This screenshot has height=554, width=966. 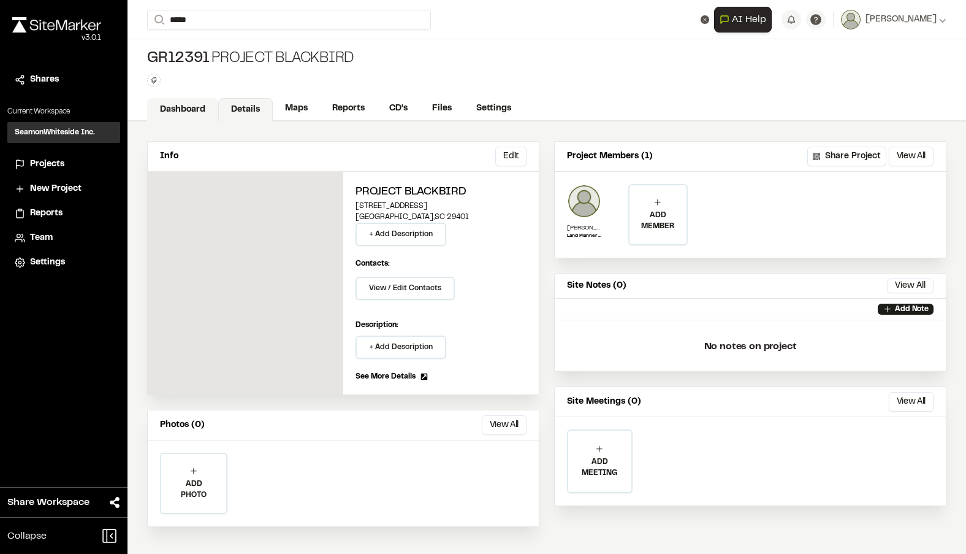 I want to click on p: Land Planner II, so click(x=584, y=236).